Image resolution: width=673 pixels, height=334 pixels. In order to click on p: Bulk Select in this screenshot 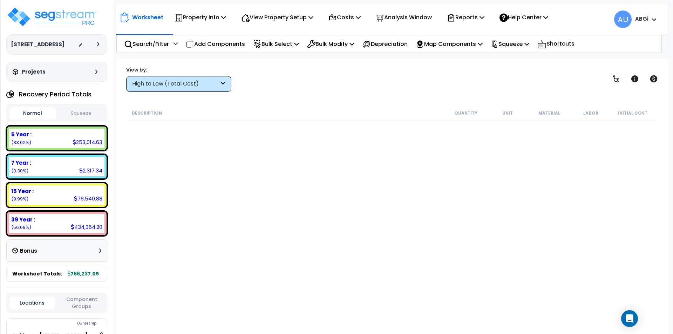, I will do `click(276, 44)`.